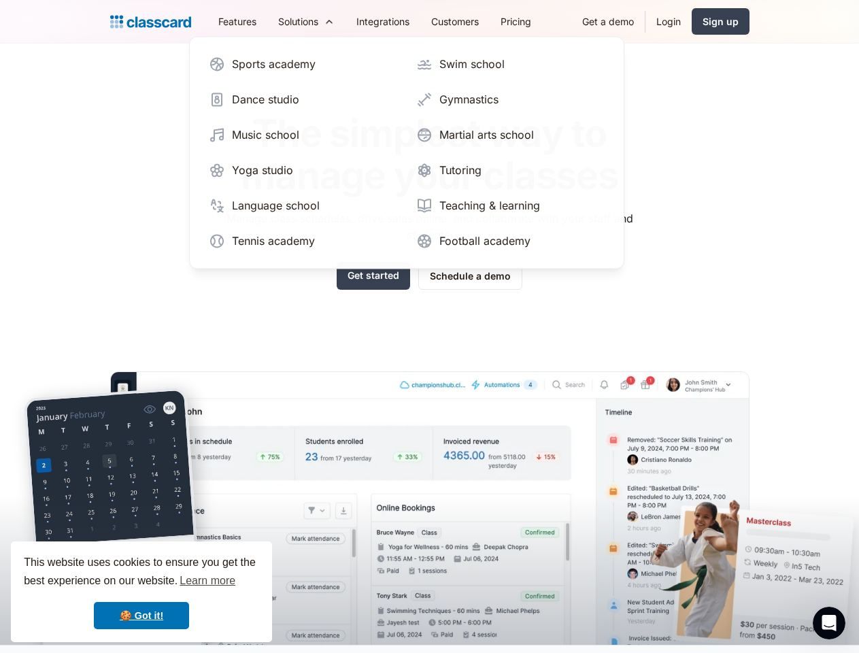  I want to click on nav: Solutions, so click(407, 152).